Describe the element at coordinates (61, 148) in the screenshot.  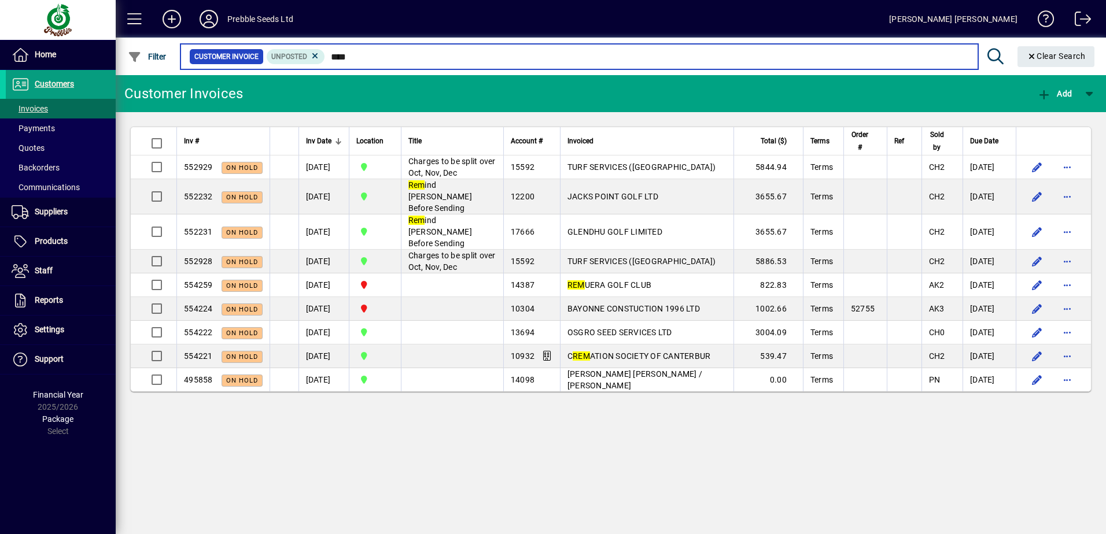
I see `a: Quotes` at that location.